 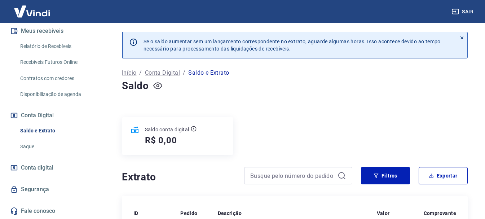 I want to click on h5: R$ 0,00, so click(x=161, y=140).